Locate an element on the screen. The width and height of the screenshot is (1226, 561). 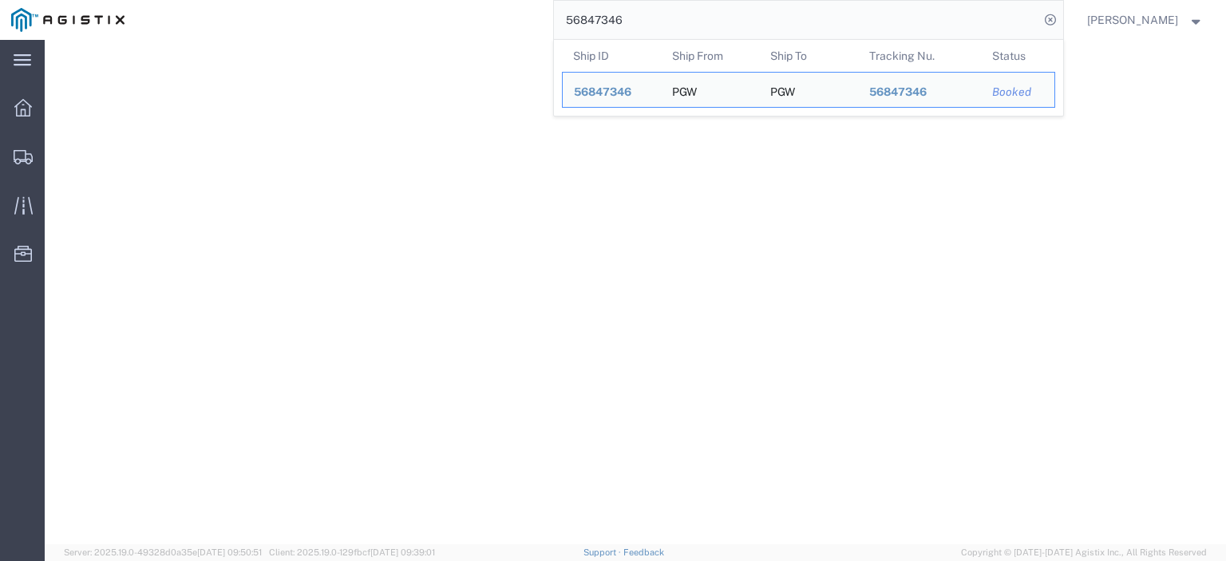
img: logo is located at coordinates (68, 20).